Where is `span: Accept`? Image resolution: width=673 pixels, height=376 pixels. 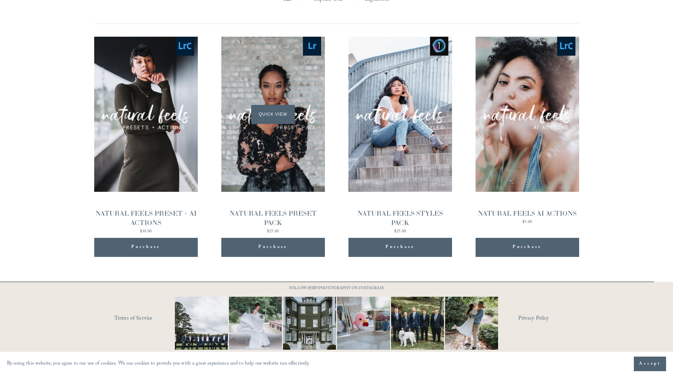 span: Accept is located at coordinates (650, 364).